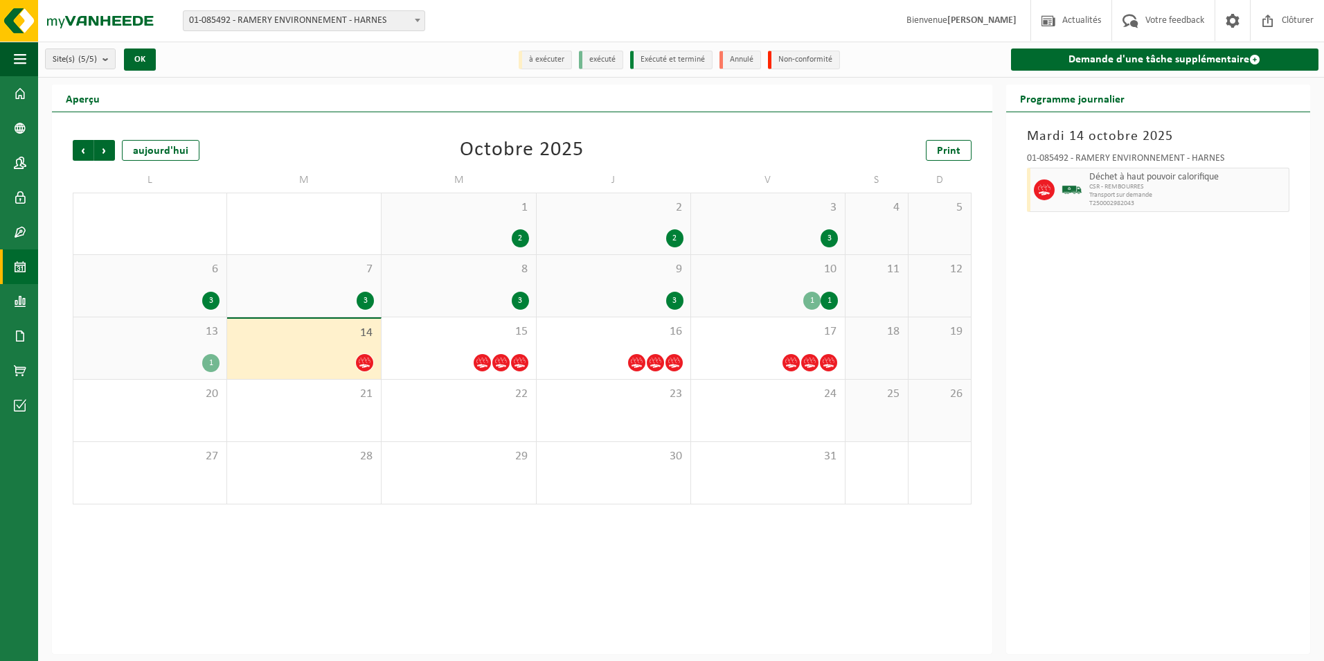  I want to click on span: 8, so click(459, 269).